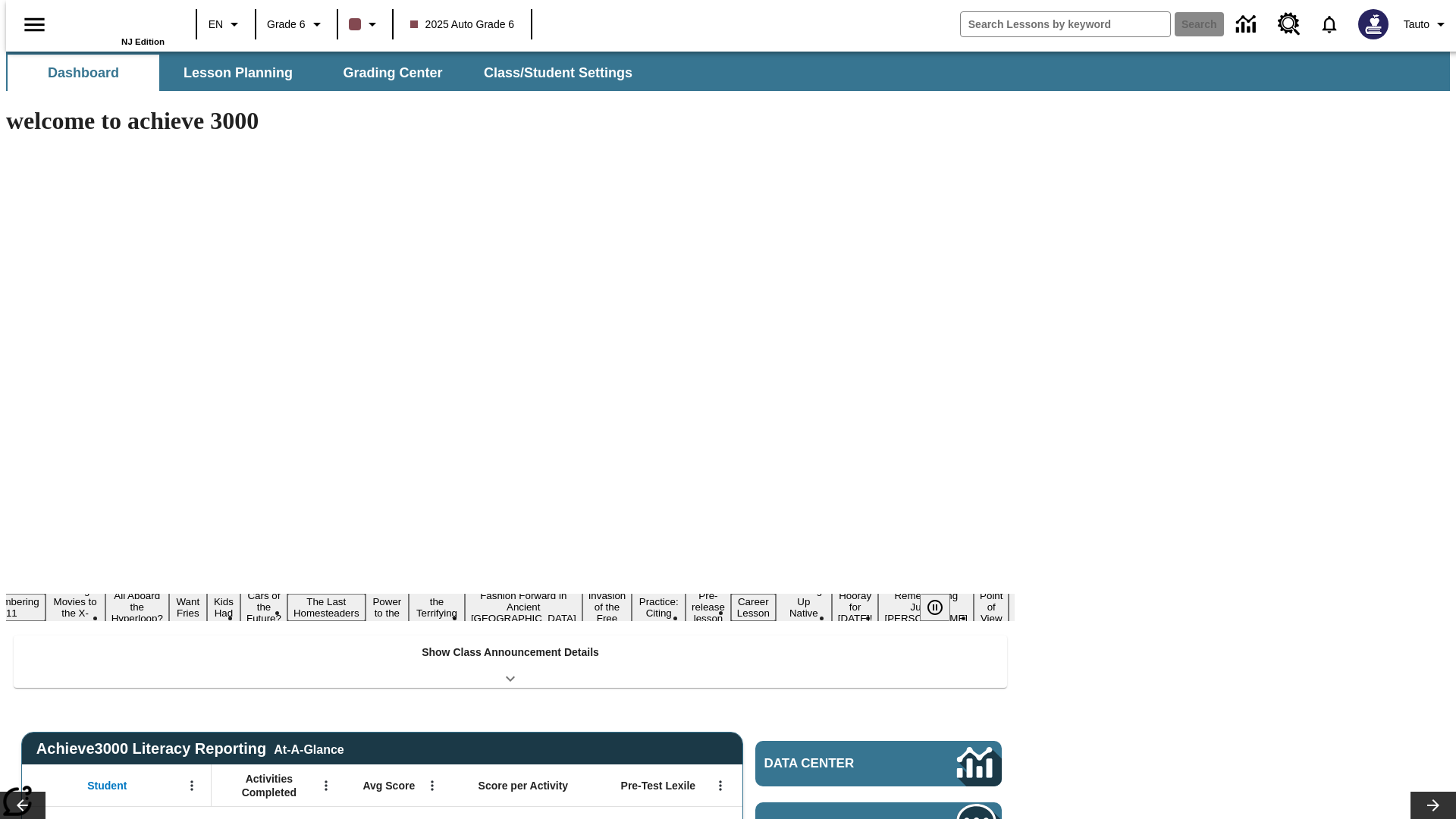 The image size is (1456, 819). What do you see at coordinates (1065, 24) in the screenshot?
I see `input: search field` at bounding box center [1065, 24].